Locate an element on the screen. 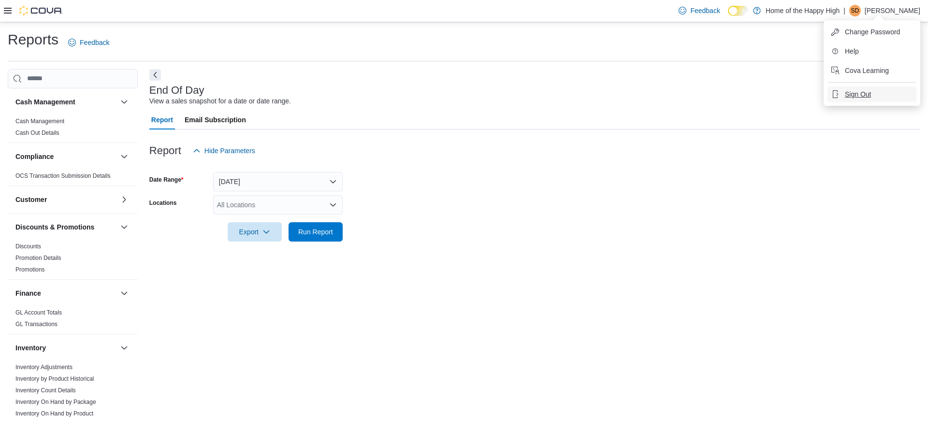  button: Change Password is located at coordinates (872, 32).